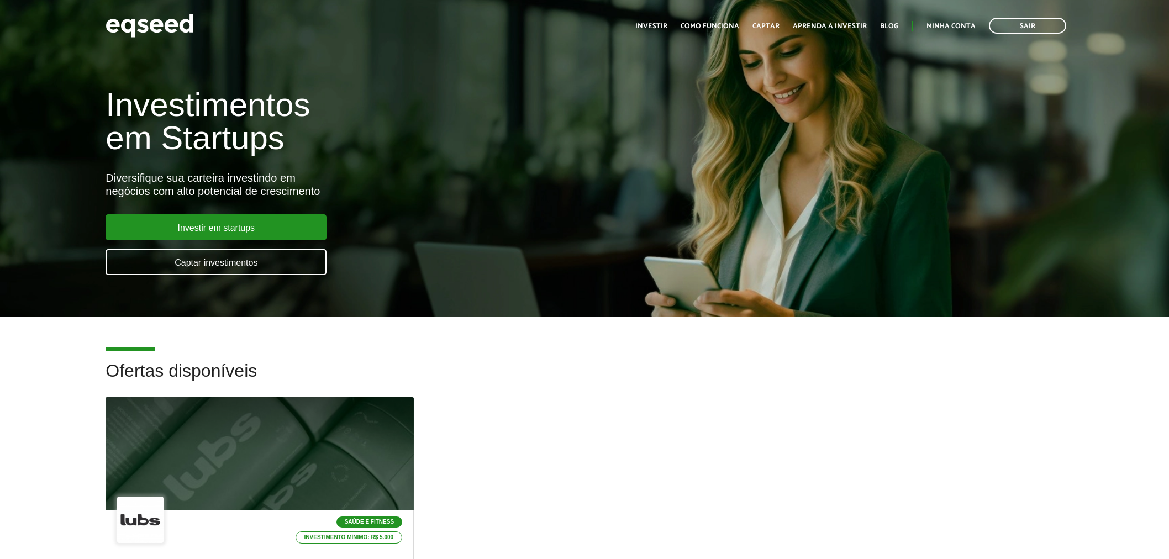  Describe the element at coordinates (765, 26) in the screenshot. I see `a: Captar` at that location.